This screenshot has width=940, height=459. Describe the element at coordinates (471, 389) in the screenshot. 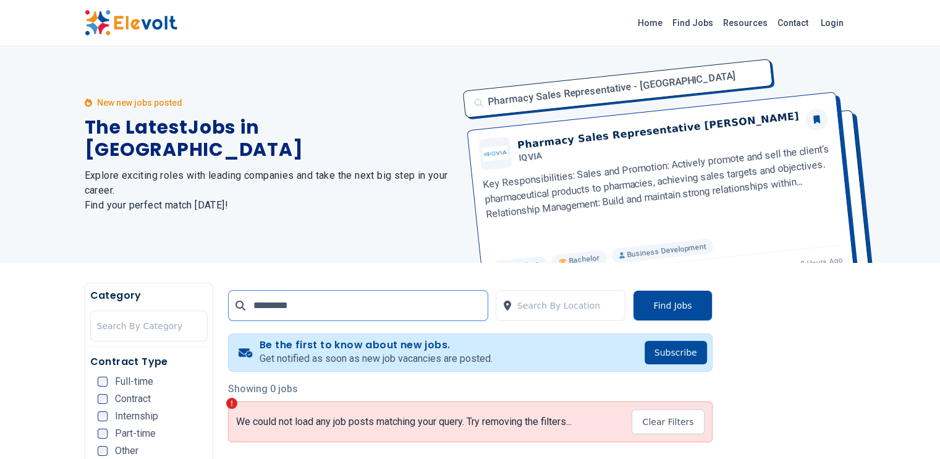

I see `p: Showing 0 jobs` at that location.